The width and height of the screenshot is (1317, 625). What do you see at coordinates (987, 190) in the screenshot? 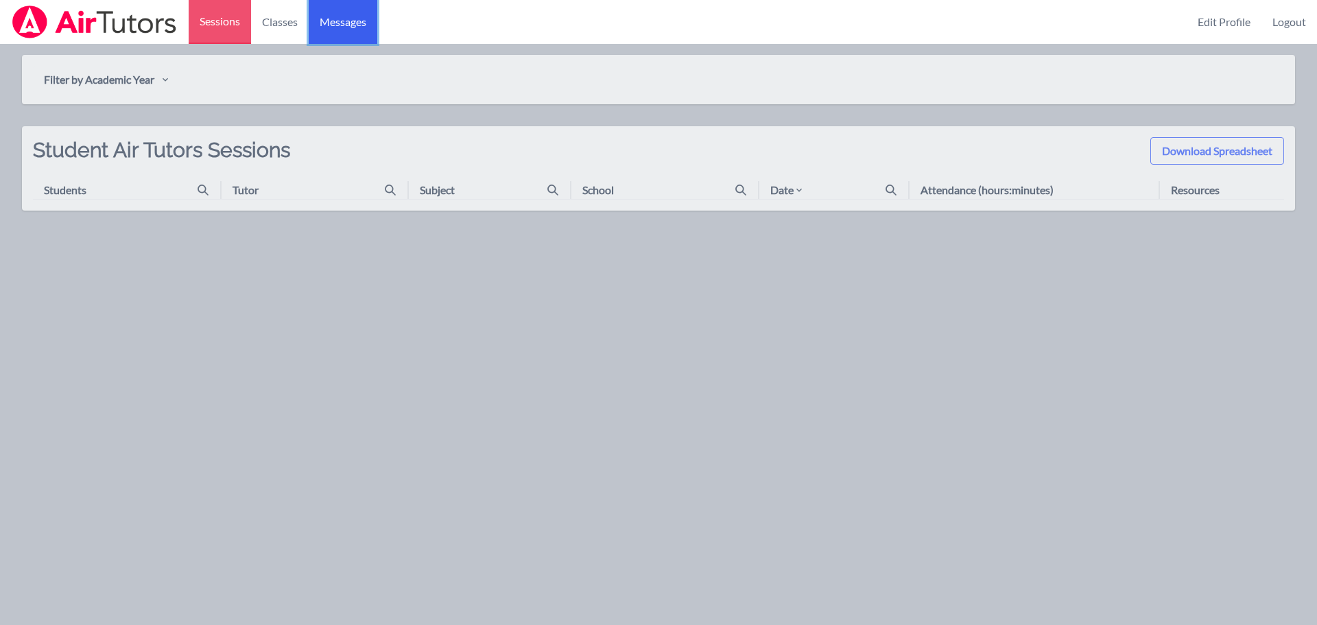
I see `div: Attendance (hours:minutes)` at bounding box center [987, 190].